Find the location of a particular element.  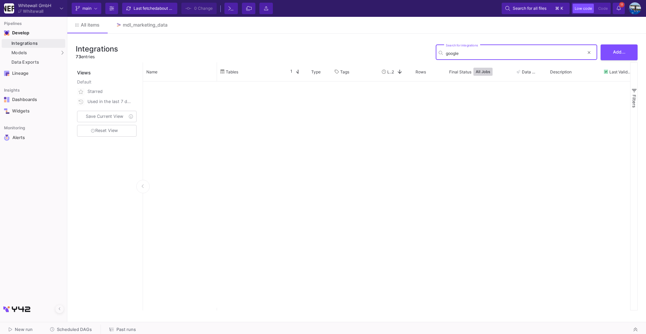

span: Past runs is located at coordinates (126, 329).